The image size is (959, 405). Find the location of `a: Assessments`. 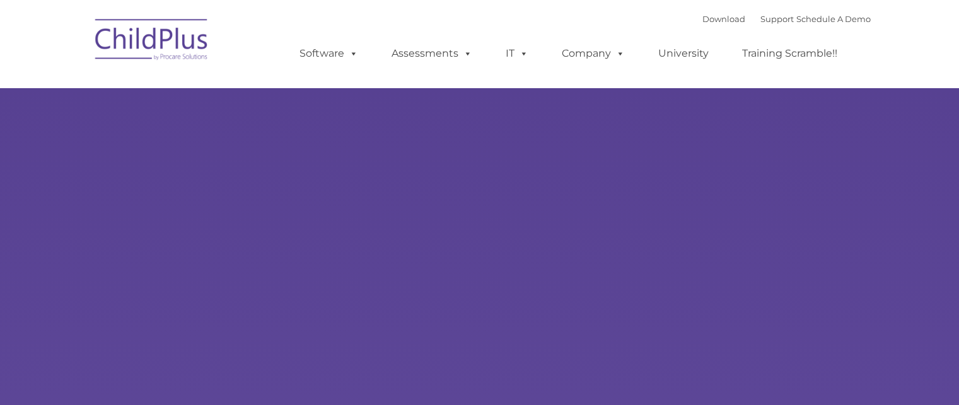

a: Assessments is located at coordinates (432, 54).